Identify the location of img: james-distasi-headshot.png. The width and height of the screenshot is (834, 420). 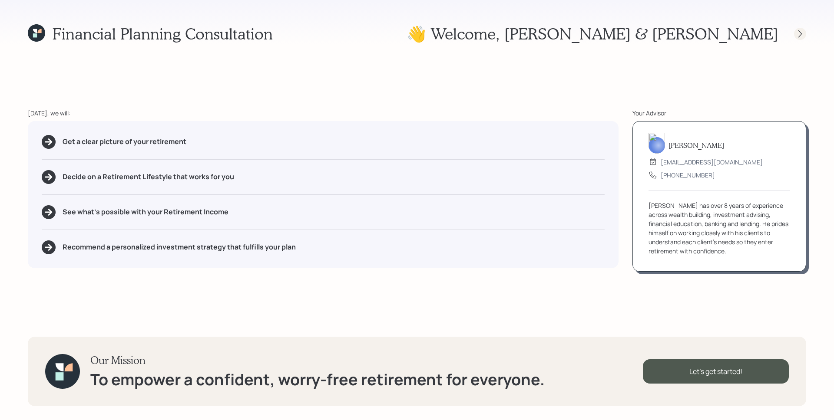
(656, 143).